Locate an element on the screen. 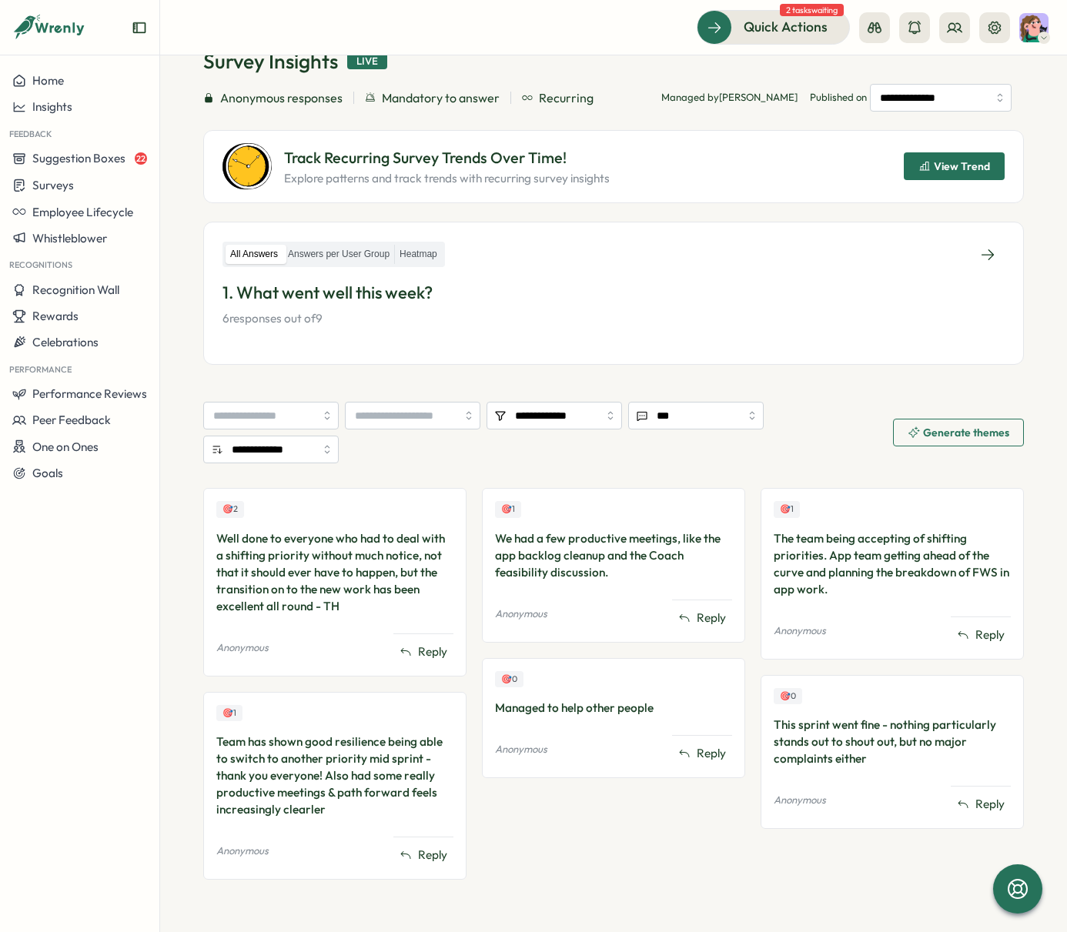 Image resolution: width=1067 pixels, height=932 pixels. span: 2 tasks waiting is located at coordinates (811, 10).